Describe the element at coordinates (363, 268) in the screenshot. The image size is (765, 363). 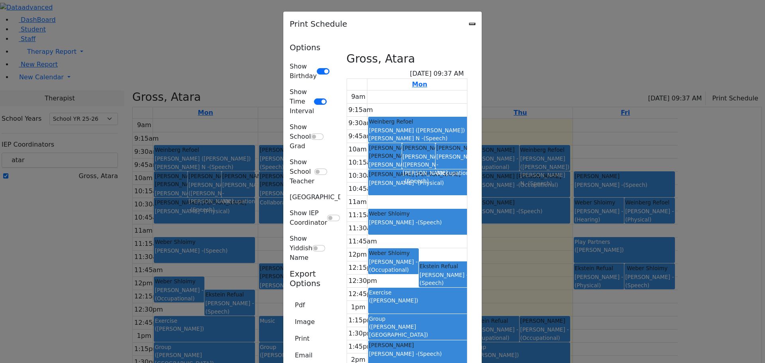
I see `div: 12:15pm` at that location.